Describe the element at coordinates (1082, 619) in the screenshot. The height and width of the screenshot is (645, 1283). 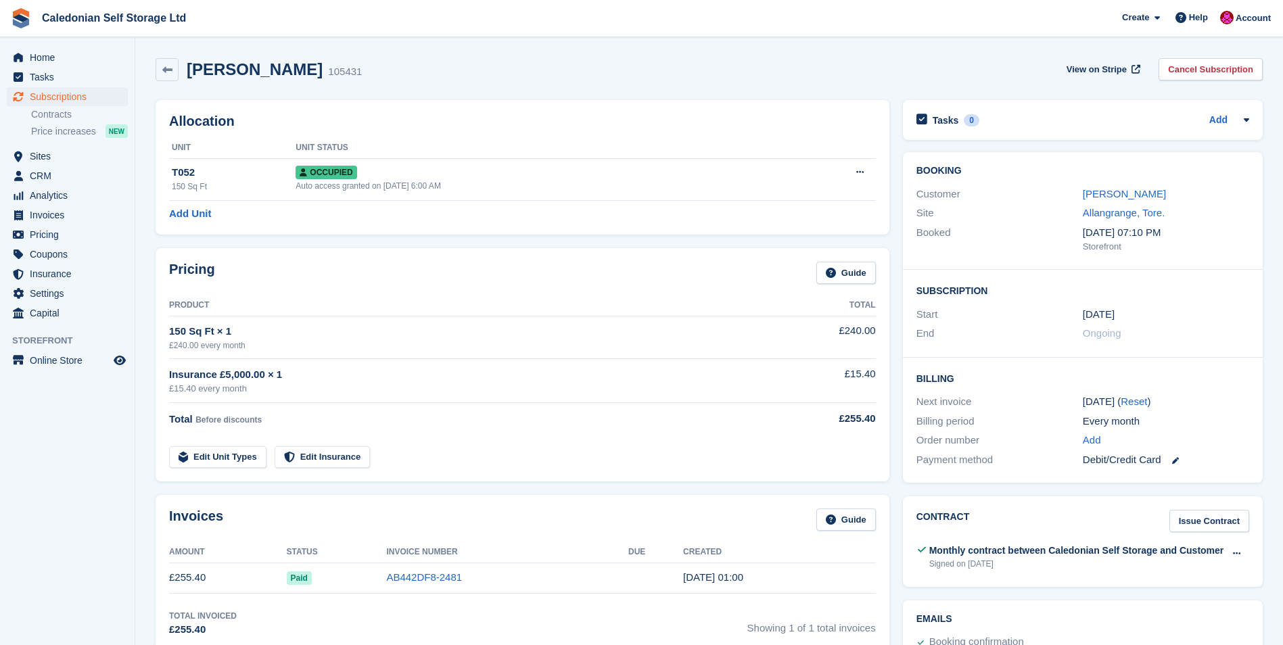
I see `h2: Emails` at that location.